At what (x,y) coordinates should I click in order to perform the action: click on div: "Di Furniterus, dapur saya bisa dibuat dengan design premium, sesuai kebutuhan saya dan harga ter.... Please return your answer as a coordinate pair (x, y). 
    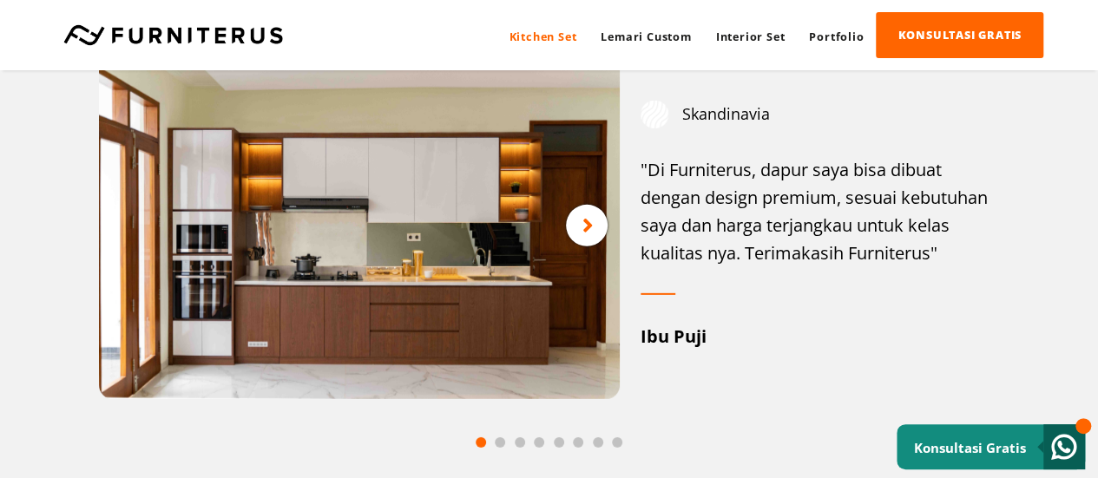
    Looking at the image, I should click on (820, 212).